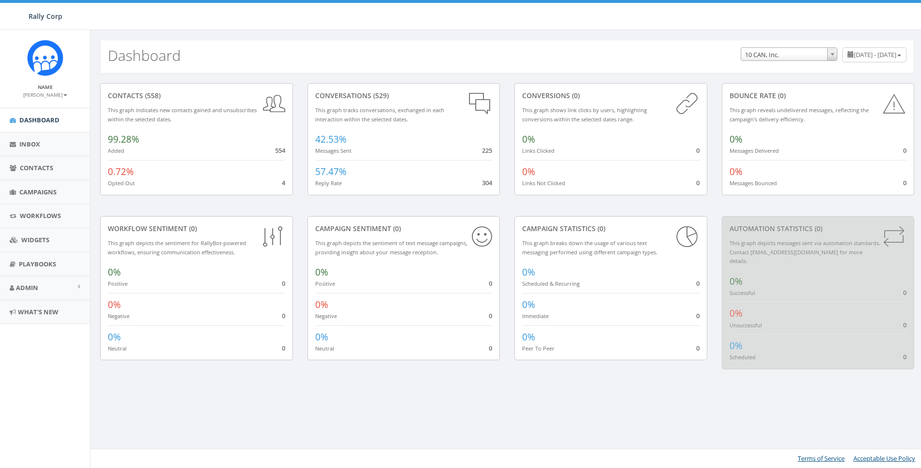 The width and height of the screenshot is (921, 468). I want to click on small: Reply Rate, so click(328, 183).